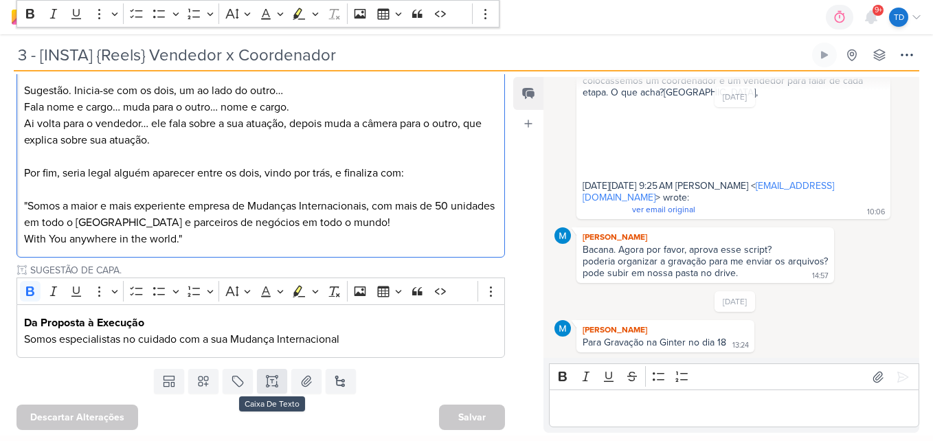  What do you see at coordinates (820, 276) in the screenshot?
I see `div: 14:57` at bounding box center [820, 276].